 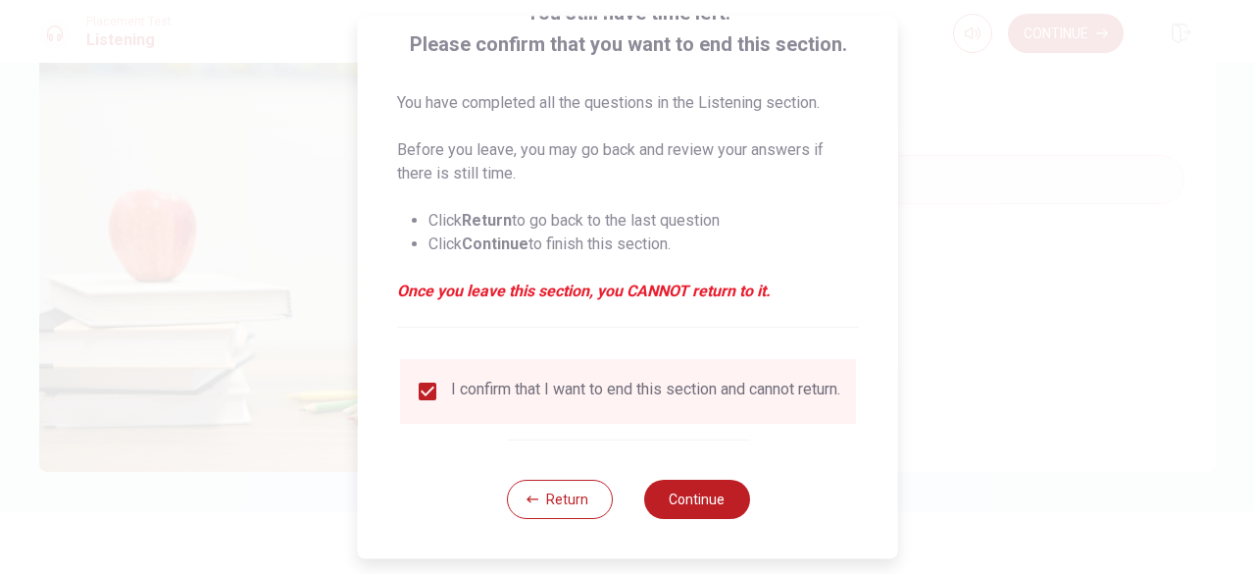 I want to click on button: Return, so click(x=559, y=499).